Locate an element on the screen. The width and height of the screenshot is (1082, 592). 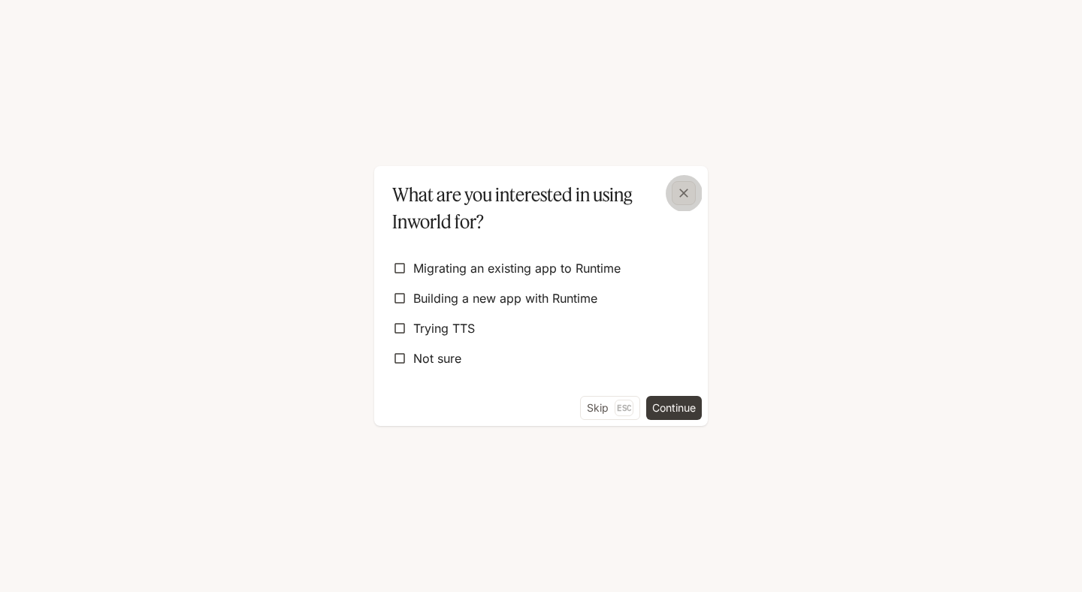
span: Migrating an existing app to Runtime is located at coordinates (517, 268).